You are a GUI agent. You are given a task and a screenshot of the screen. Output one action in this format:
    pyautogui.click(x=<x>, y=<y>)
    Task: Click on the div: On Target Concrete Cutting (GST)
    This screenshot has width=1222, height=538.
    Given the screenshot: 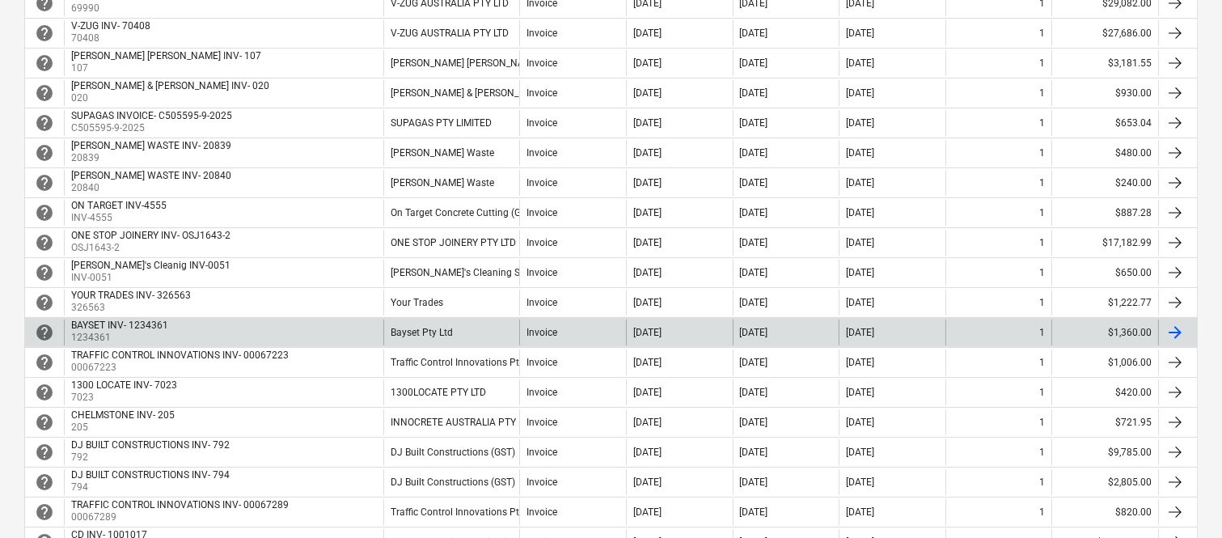 What is the action you would take?
    pyautogui.click(x=463, y=213)
    